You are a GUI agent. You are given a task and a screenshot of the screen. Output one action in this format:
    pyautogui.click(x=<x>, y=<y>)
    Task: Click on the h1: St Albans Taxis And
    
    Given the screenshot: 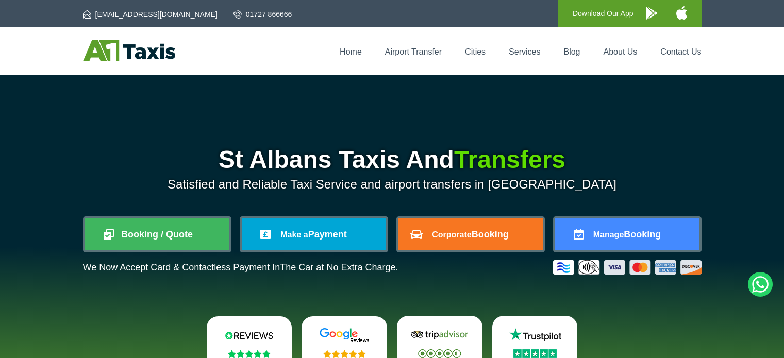 What is the action you would take?
    pyautogui.click(x=392, y=160)
    